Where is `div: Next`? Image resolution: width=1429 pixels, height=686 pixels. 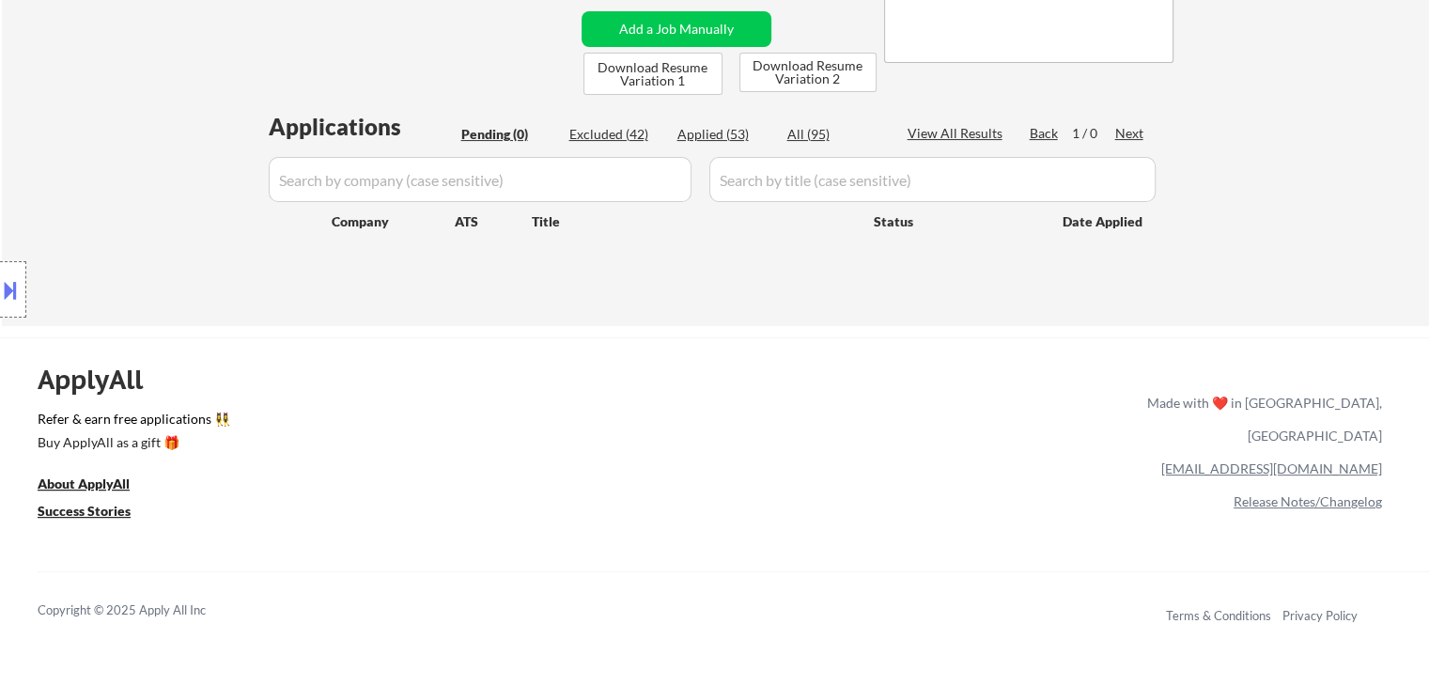
div: Next is located at coordinates (1130, 133).